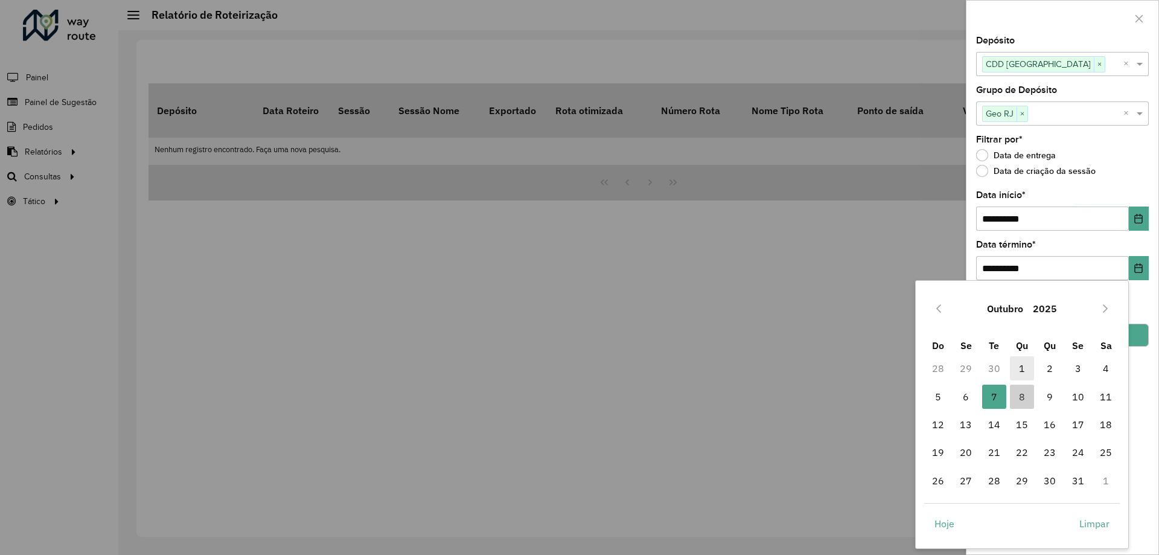  Describe the element at coordinates (944, 523) in the screenshot. I see `span: Hoje` at that location.